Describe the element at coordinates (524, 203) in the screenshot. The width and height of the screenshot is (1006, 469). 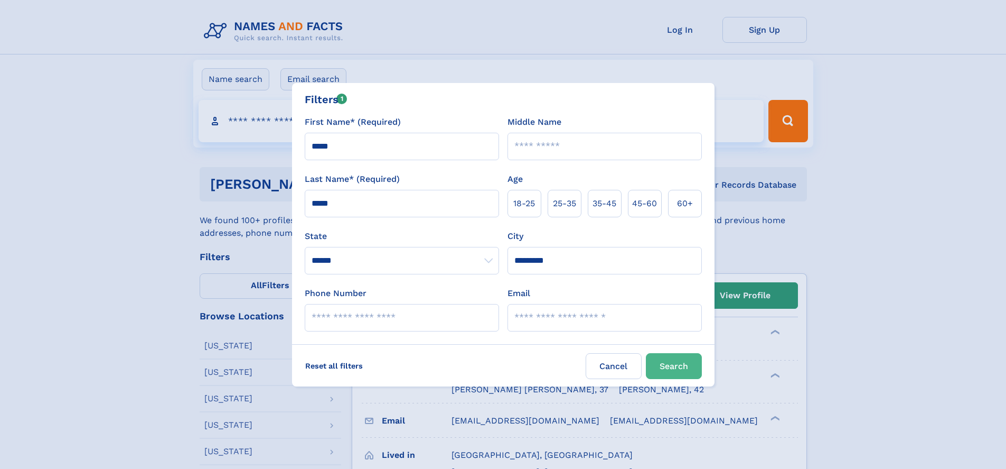
I see `span: 18‑25` at that location.